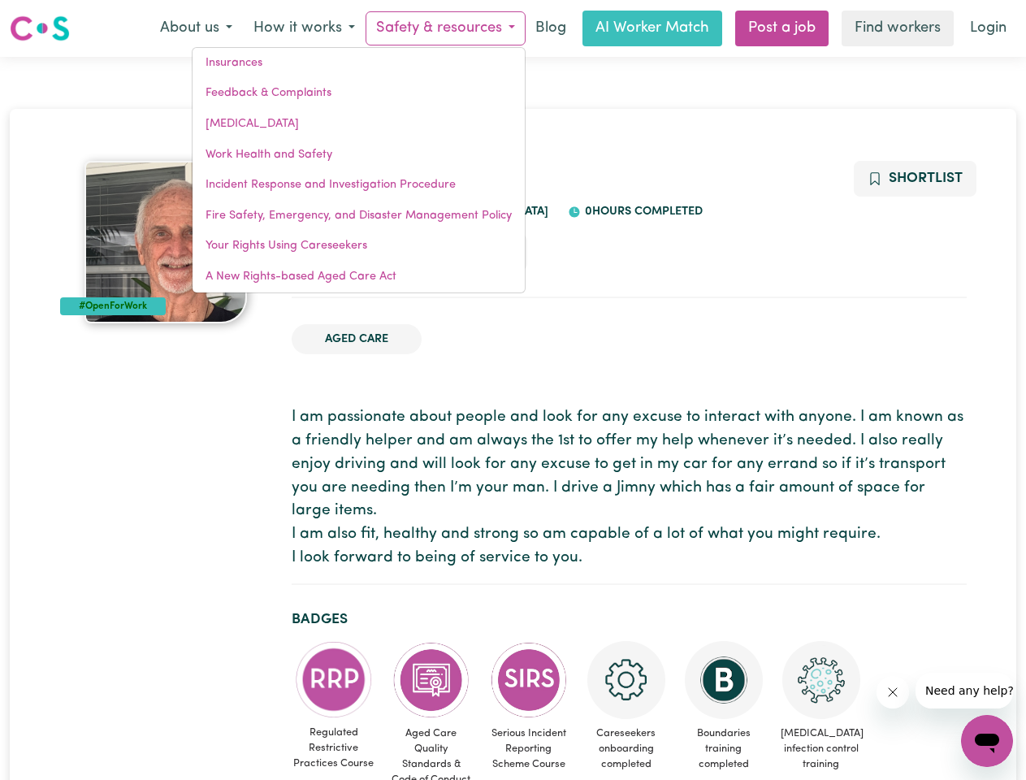  Describe the element at coordinates (54, 18) in the screenshot. I see `span: Need any help?` at that location.